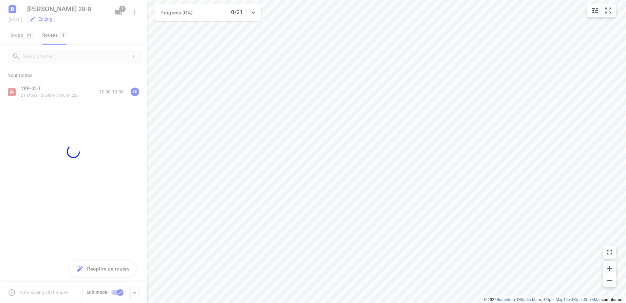  Describe the element at coordinates (559, 299) in the screenshot. I see `a: OpenMapTiles` at that location.